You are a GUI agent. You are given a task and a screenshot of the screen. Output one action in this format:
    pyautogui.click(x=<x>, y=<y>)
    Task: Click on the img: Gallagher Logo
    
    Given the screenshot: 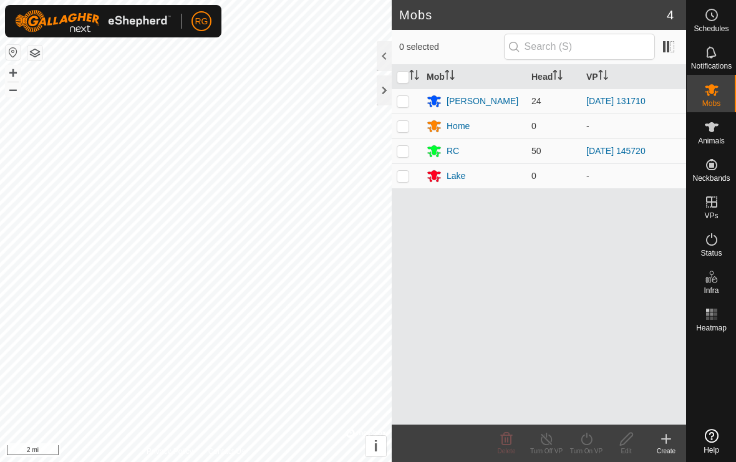 What is the action you would take?
    pyautogui.click(x=93, y=21)
    